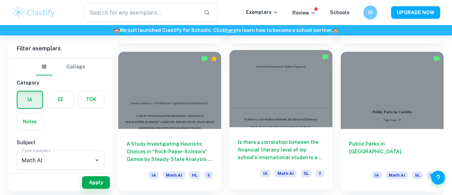 The width and height of the screenshot is (452, 195). Describe the element at coordinates (304, 13) in the screenshot. I see `p: Review` at that location.